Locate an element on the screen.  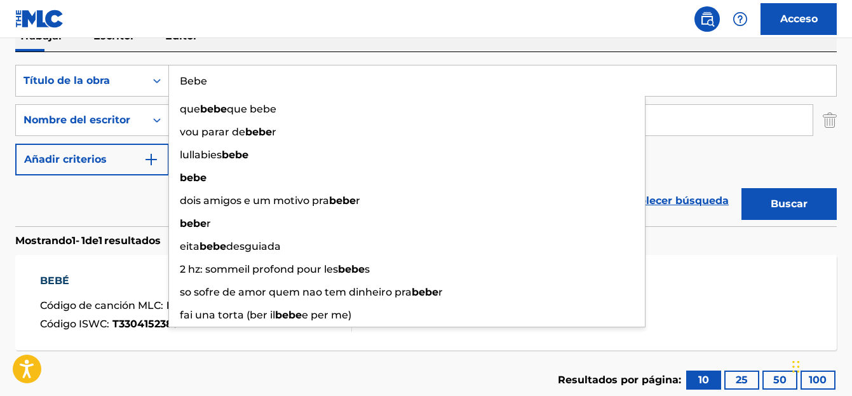
div: Arrastrar is located at coordinates (796, 367).